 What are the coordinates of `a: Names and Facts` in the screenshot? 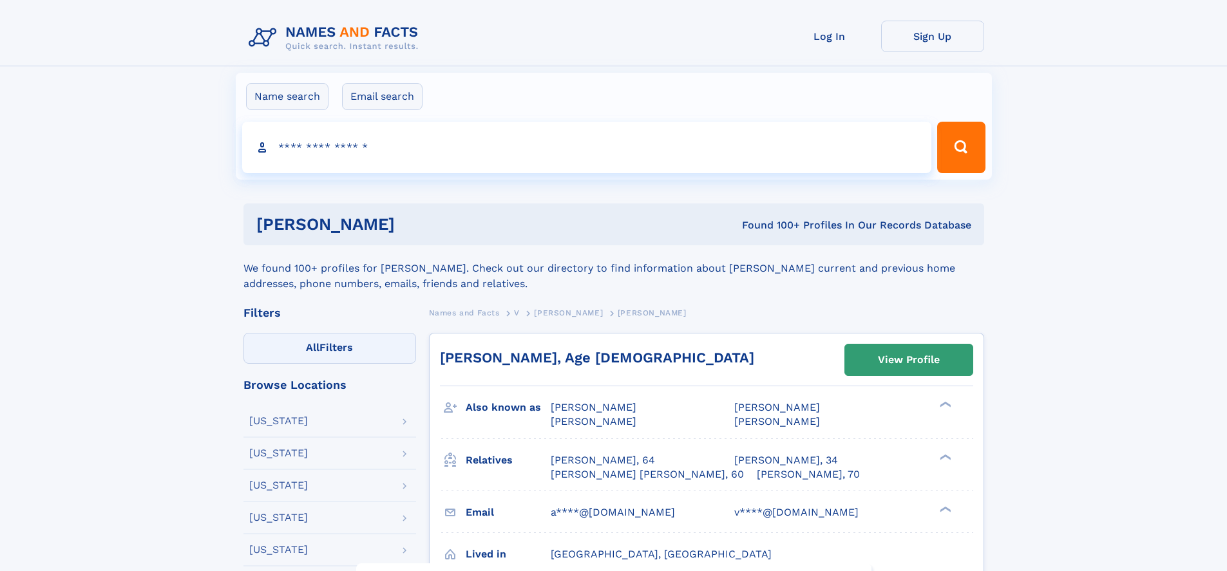 It's located at (464, 312).